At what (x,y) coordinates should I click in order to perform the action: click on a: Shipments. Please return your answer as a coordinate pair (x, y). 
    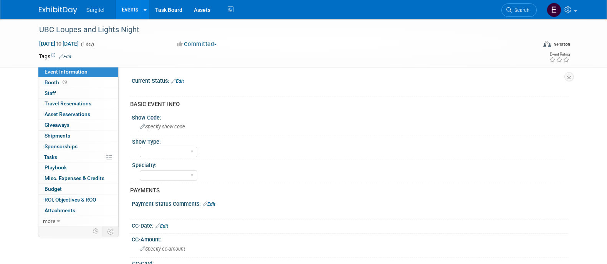
    Looking at the image, I should click on (78, 136).